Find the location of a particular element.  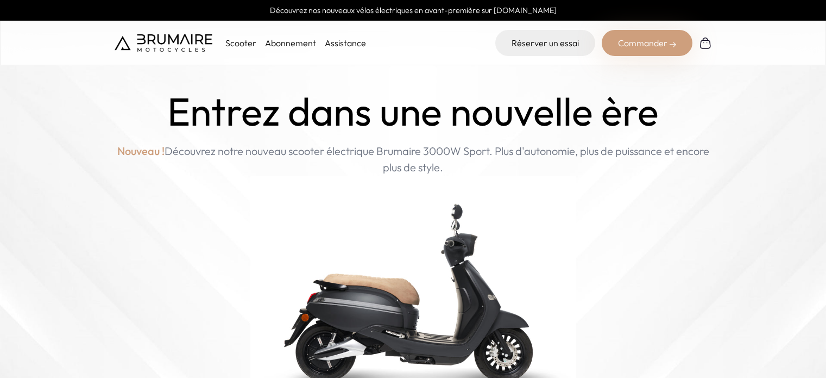

h1: Entrez dans une nouvelle ère is located at coordinates (413, 111).